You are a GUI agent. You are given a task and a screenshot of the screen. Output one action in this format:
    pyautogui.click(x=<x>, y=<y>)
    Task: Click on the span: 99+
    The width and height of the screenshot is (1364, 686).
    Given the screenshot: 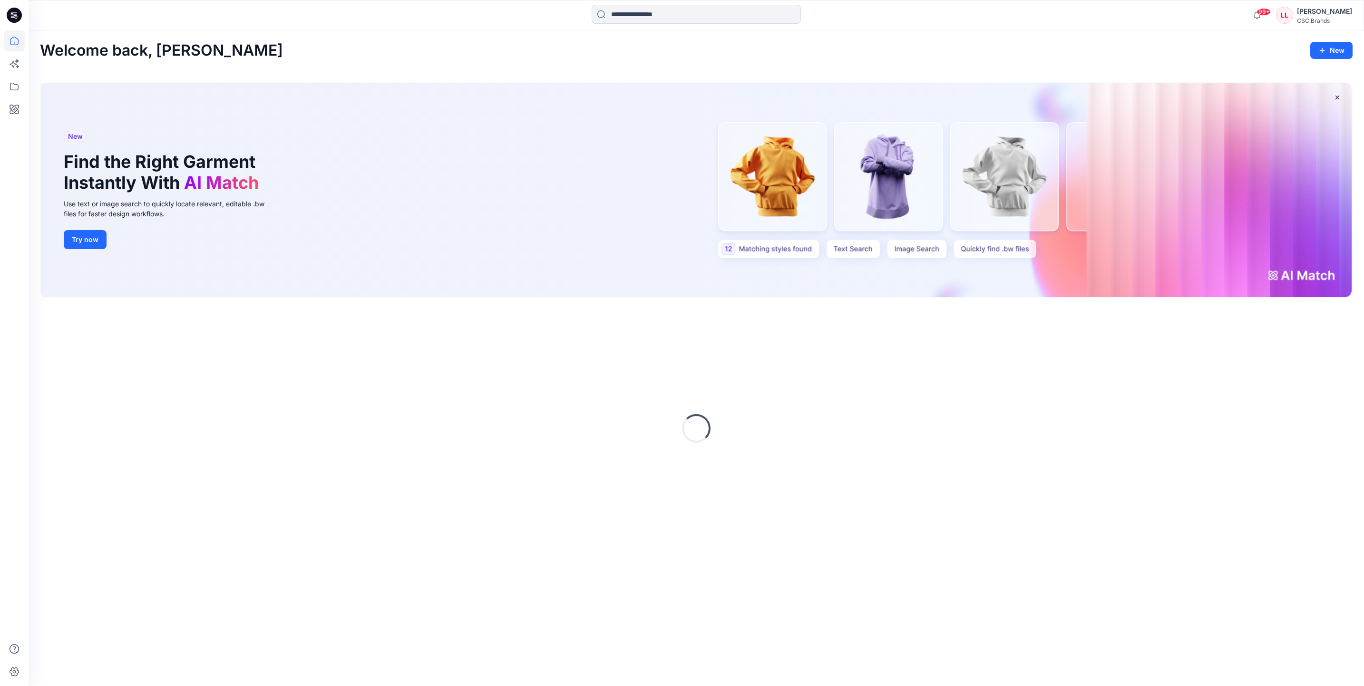 What is the action you would take?
    pyautogui.click(x=1264, y=12)
    